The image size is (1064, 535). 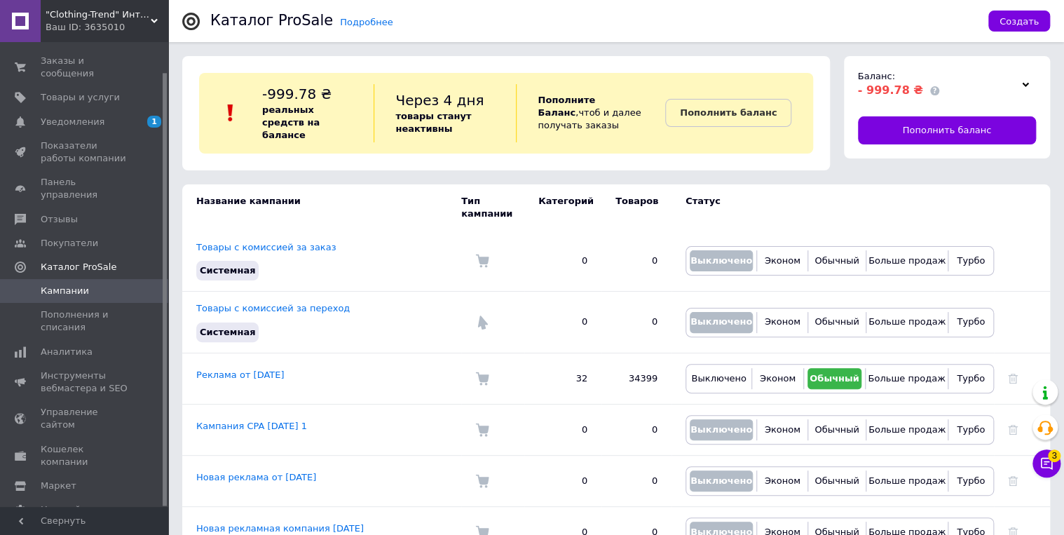 What do you see at coordinates (79, 267) in the screenshot?
I see `span: Каталог ProSale` at bounding box center [79, 267].